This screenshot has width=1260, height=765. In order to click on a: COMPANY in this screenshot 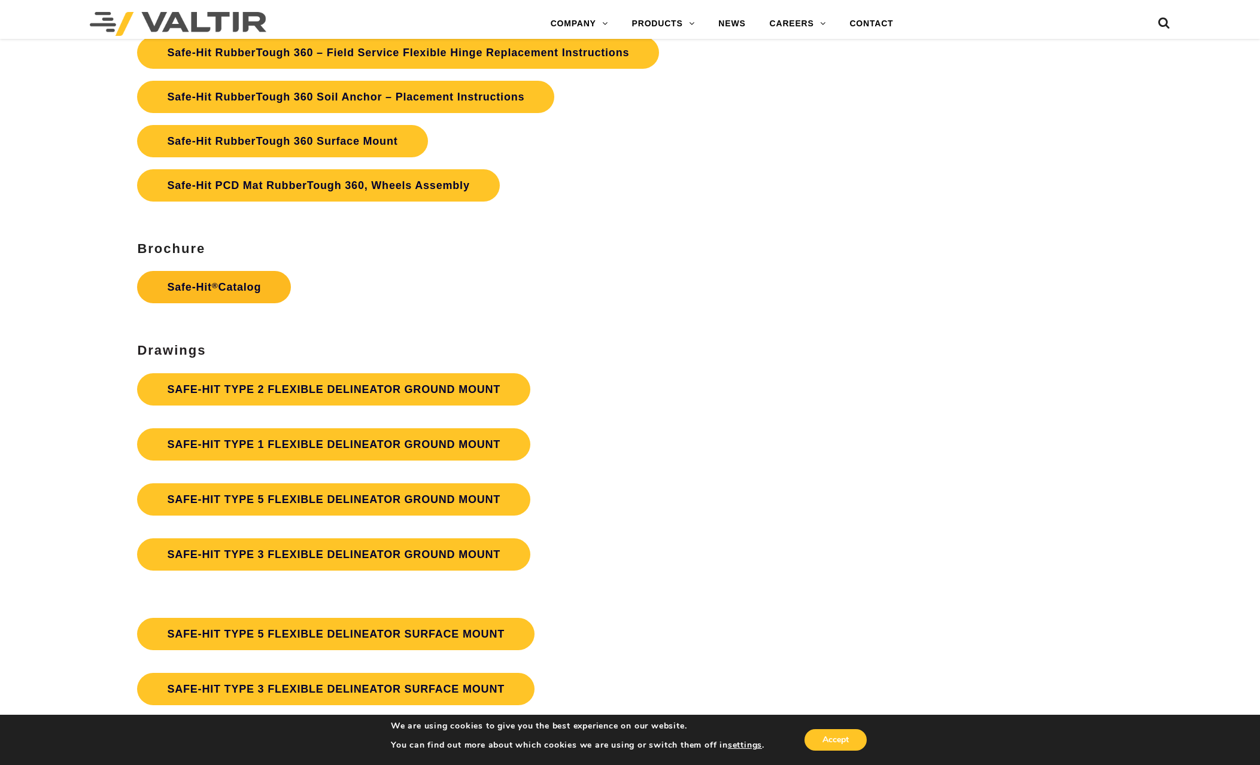, I will do `click(579, 24)`.